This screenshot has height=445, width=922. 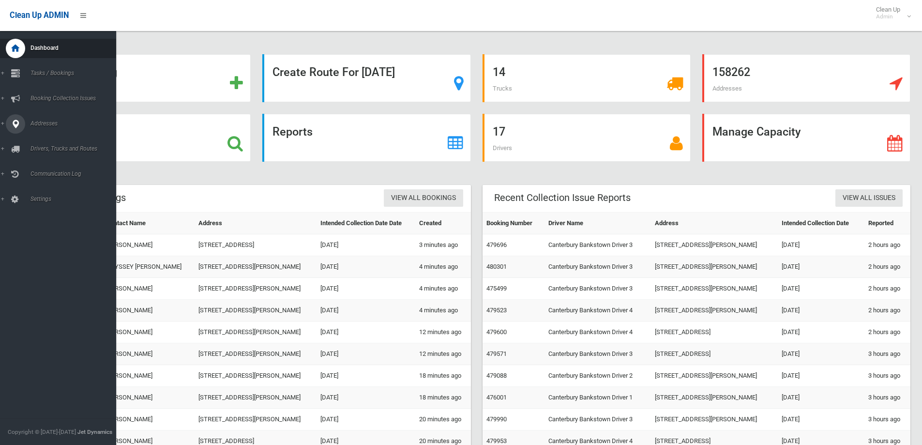 What do you see at coordinates (496, 288) in the screenshot?
I see `a: 475499` at bounding box center [496, 288].